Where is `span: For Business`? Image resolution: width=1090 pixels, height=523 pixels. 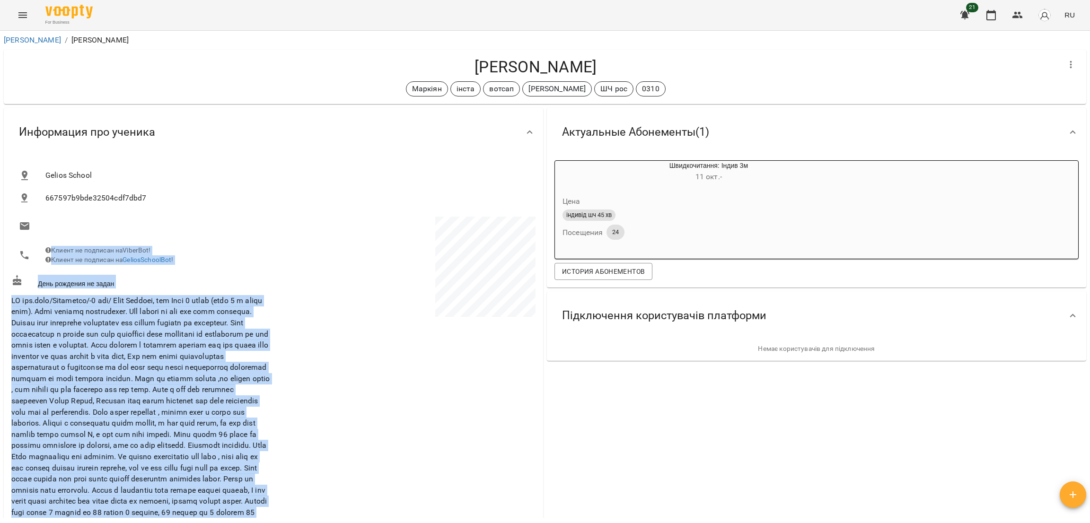
span: For Business is located at coordinates (69, 22).